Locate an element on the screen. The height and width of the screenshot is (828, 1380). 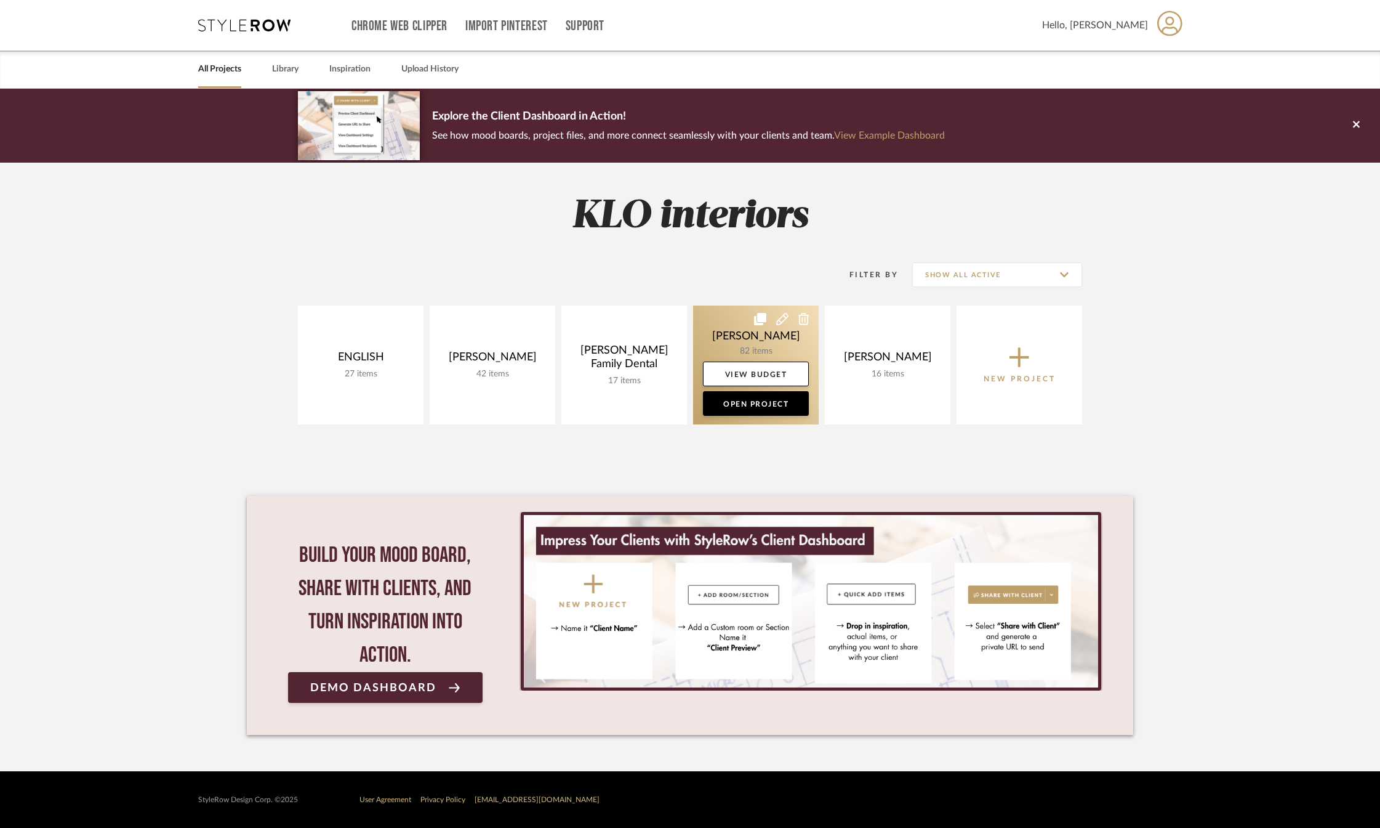
div: 0 is located at coordinates (811, 601).